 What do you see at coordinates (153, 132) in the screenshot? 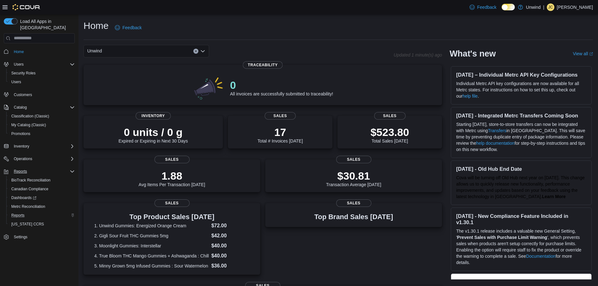
I see `p: 0 units / 0 g` at bounding box center [153, 132].